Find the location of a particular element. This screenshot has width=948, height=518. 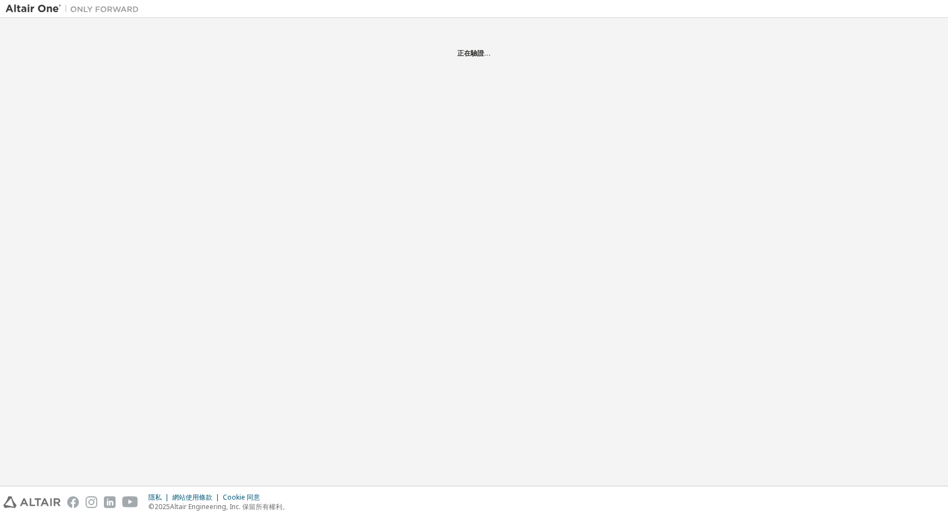

font: Cookie 同意 is located at coordinates (241, 497).